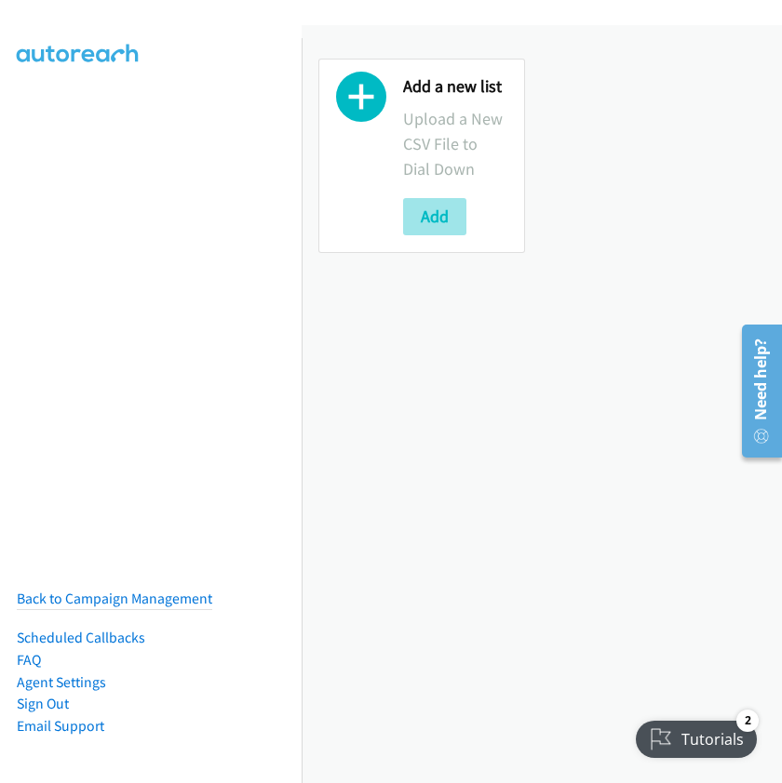  What do you see at coordinates (29, 660) in the screenshot?
I see `a: FAQ` at bounding box center [29, 660].